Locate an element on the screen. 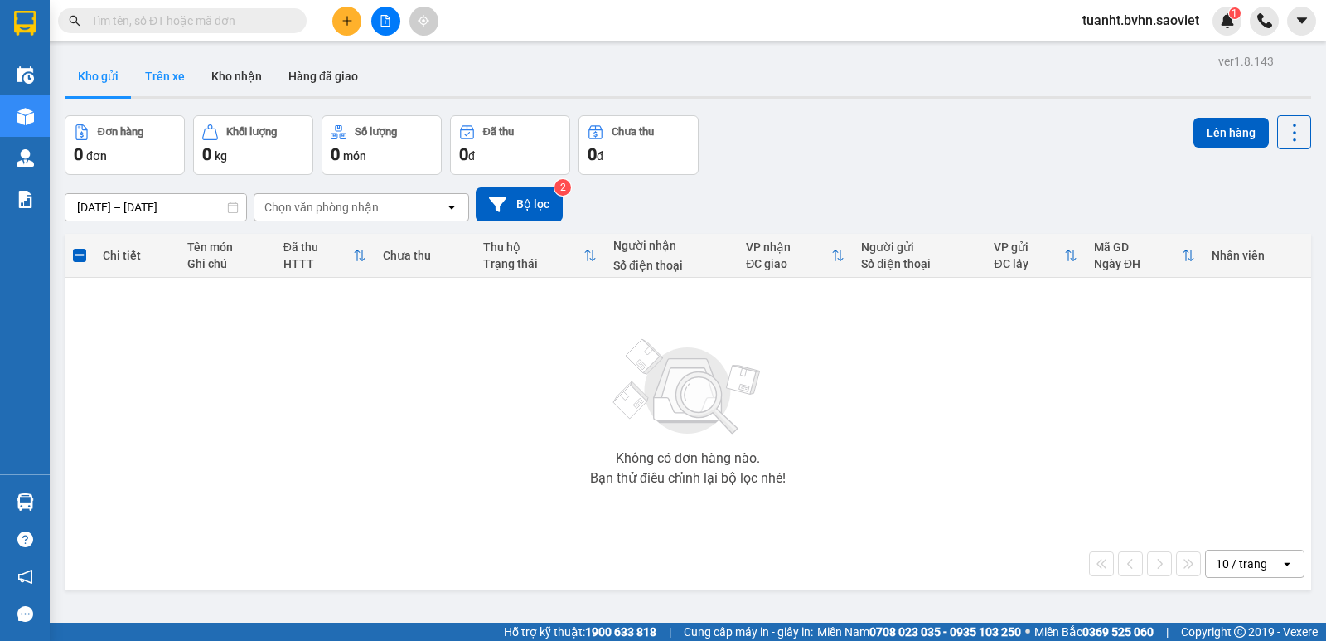 Image resolution: width=1326 pixels, height=641 pixels. div: Mã GD is located at coordinates (1138, 247).